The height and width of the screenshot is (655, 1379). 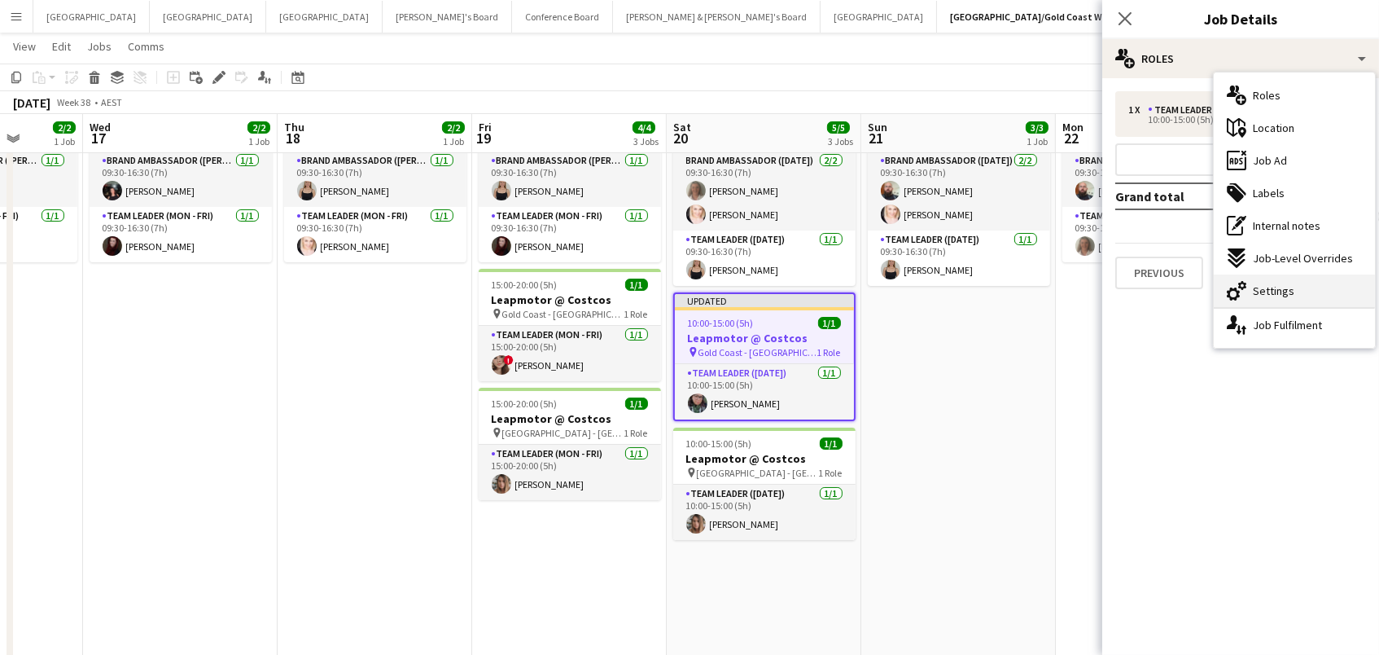 What do you see at coordinates (878, 127) in the screenshot?
I see `span: Sun` at bounding box center [878, 127].